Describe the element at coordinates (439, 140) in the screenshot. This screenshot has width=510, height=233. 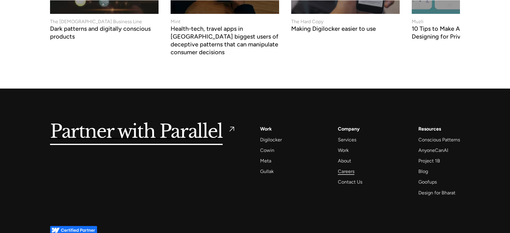
I see `a: Conscious Patterns` at that location.